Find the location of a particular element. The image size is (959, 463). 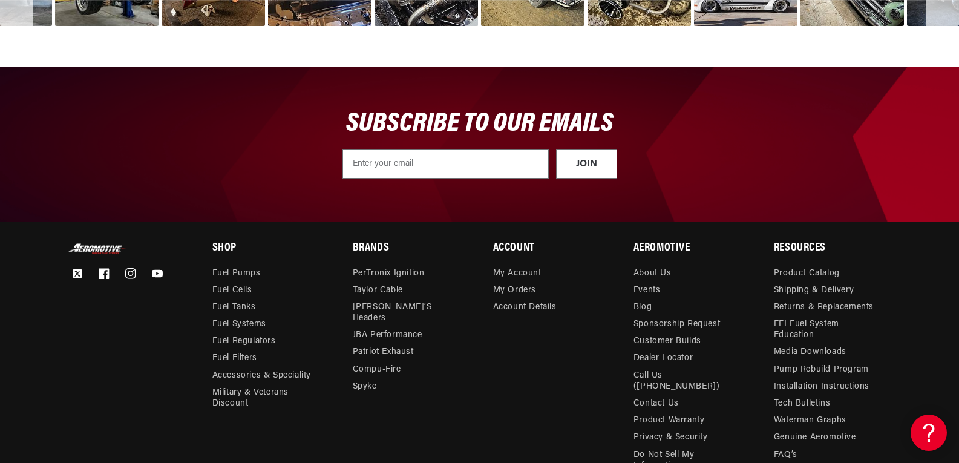

a: Dealer Locator is located at coordinates (663, 358).